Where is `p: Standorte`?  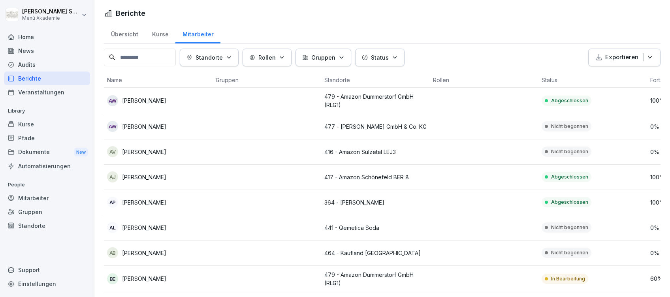
p: Standorte is located at coordinates (209, 57).